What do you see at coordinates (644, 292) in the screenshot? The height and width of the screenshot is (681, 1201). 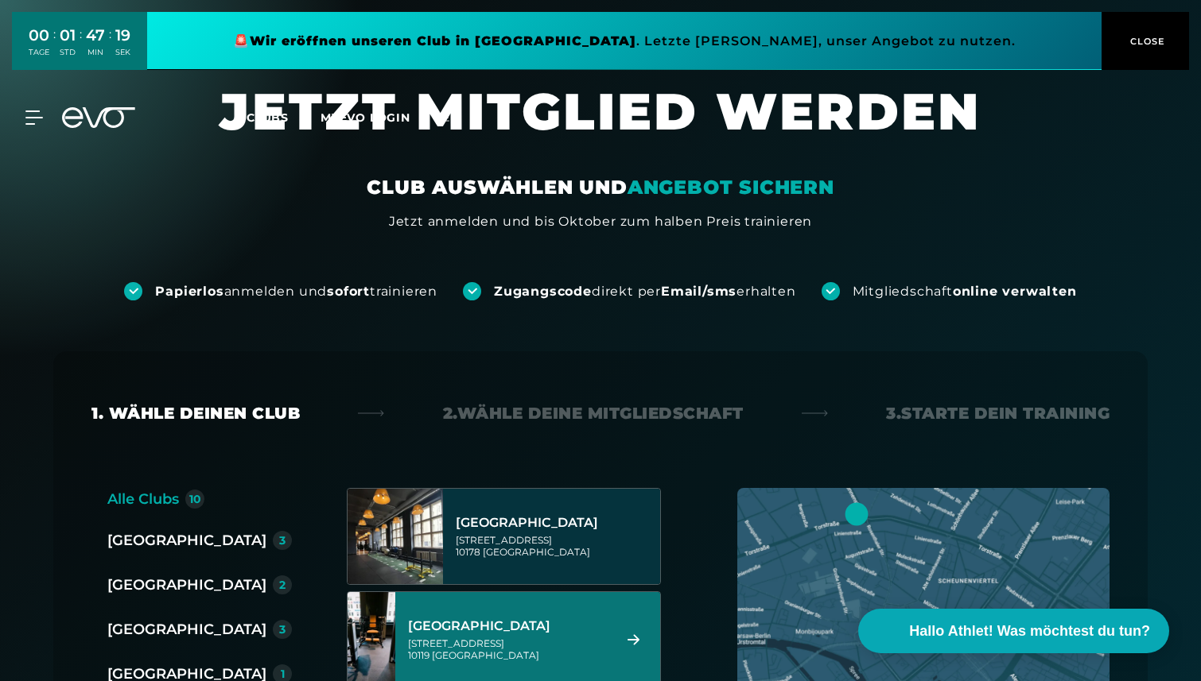 I see `div: direkt per erhalten` at bounding box center [644, 292].